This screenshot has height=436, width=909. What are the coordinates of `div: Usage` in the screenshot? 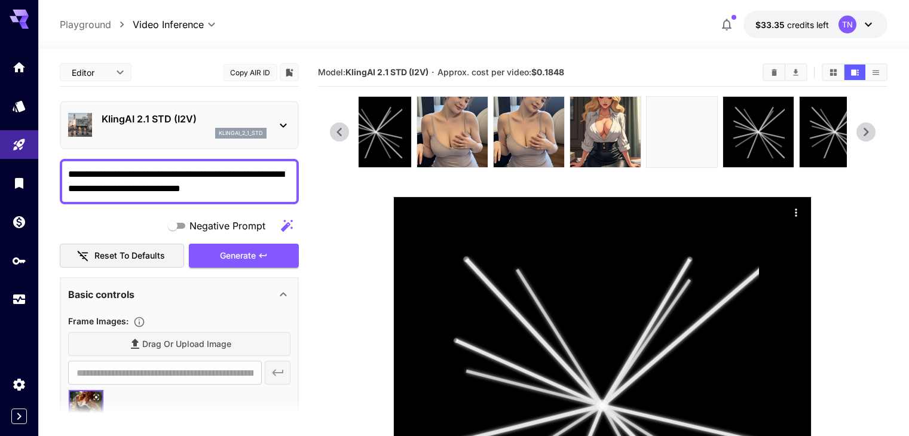 It's located at (19, 299).